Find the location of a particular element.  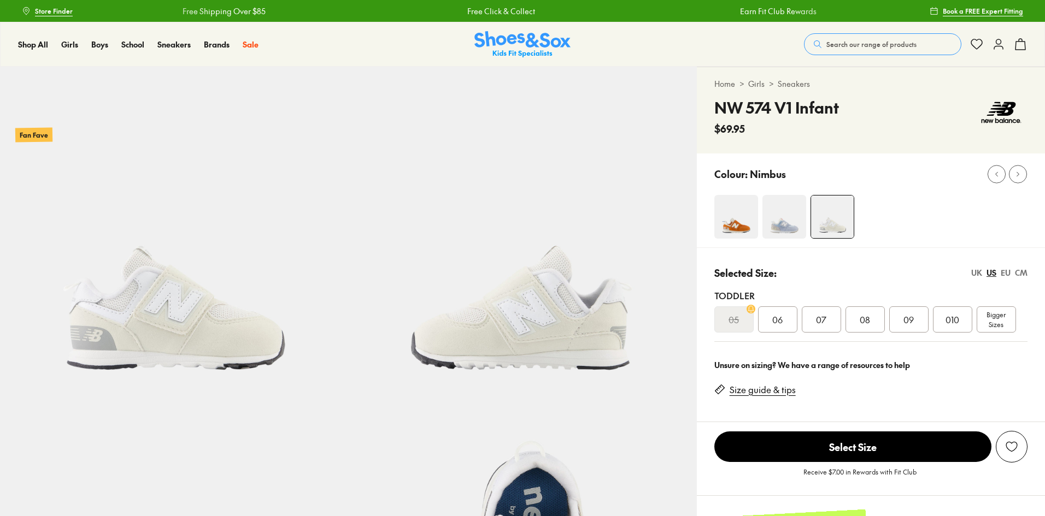

span: Sneakers is located at coordinates (174, 44).